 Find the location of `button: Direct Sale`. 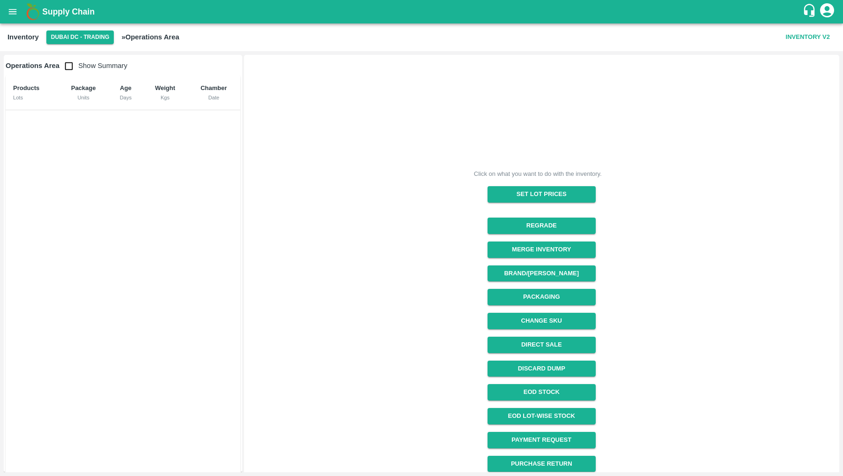

button: Direct Sale is located at coordinates (542, 344).